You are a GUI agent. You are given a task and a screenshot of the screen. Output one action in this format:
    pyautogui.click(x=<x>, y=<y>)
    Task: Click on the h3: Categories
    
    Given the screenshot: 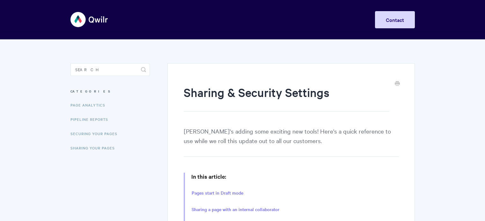 What is the action you would take?
    pyautogui.click(x=110, y=91)
    